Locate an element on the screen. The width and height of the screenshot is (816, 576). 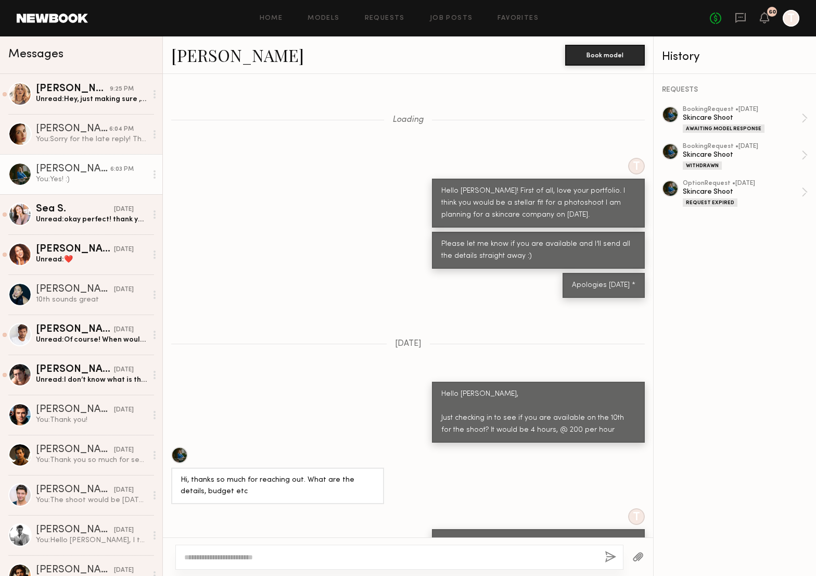
div: 10th sounds great is located at coordinates (91, 299).